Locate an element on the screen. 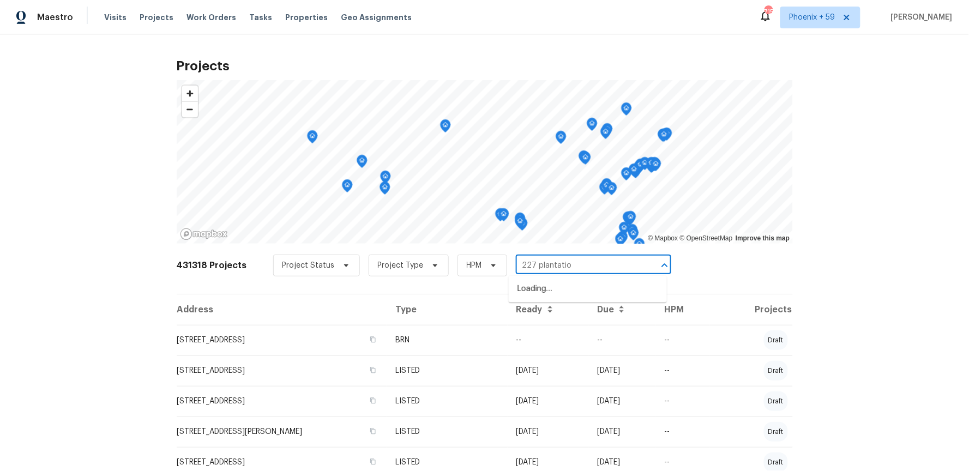 This screenshot has height=471, width=969. h2: 431318 Projects is located at coordinates (212, 266).